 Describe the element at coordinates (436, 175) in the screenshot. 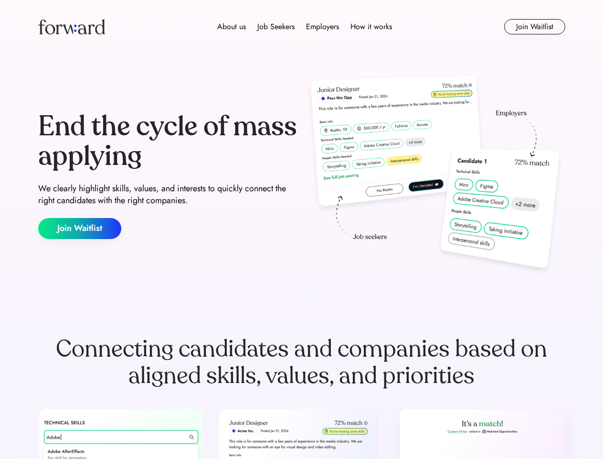

I see `img: hero-image.png` at that location.